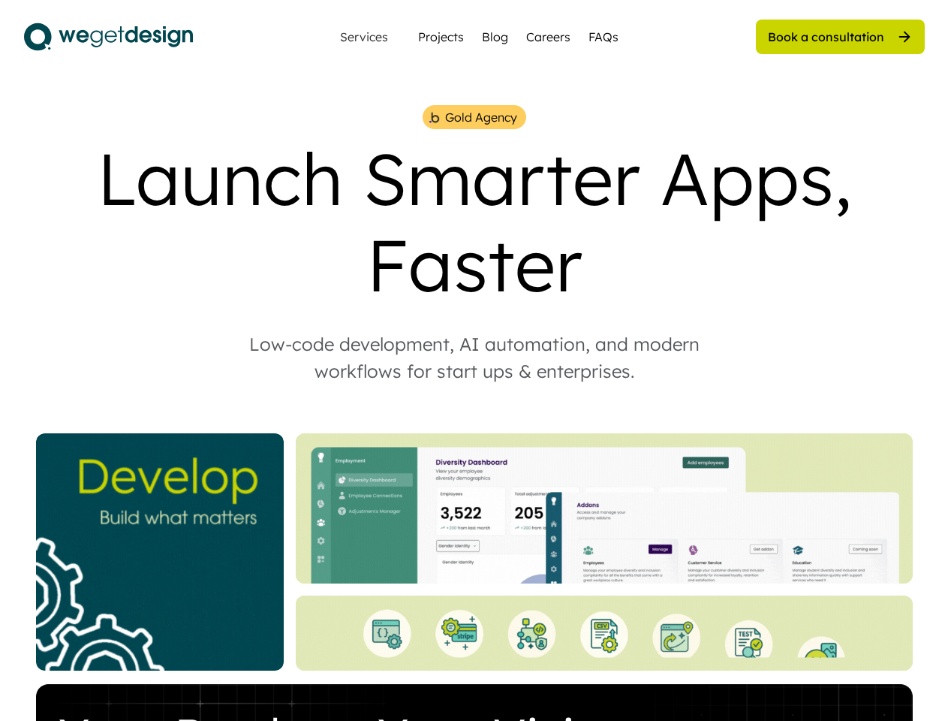 The height and width of the screenshot is (721, 948). Describe the element at coordinates (441, 37) in the screenshot. I see `a: Projects` at that location.